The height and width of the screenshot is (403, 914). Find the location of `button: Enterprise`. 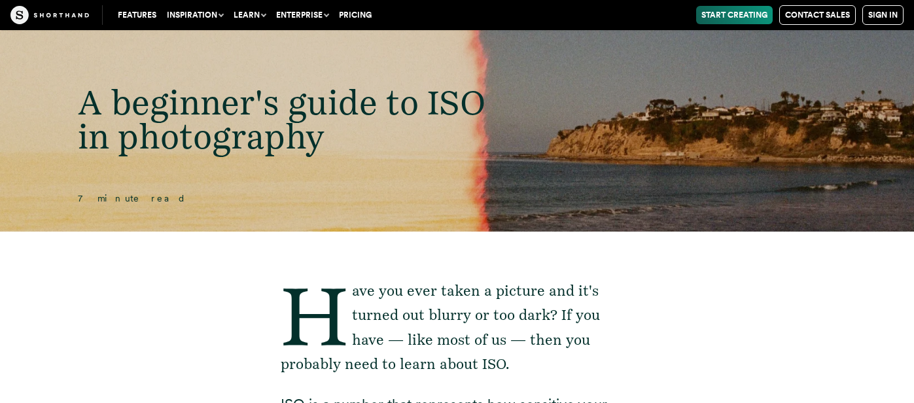

button: Enterprise is located at coordinates (302, 15).